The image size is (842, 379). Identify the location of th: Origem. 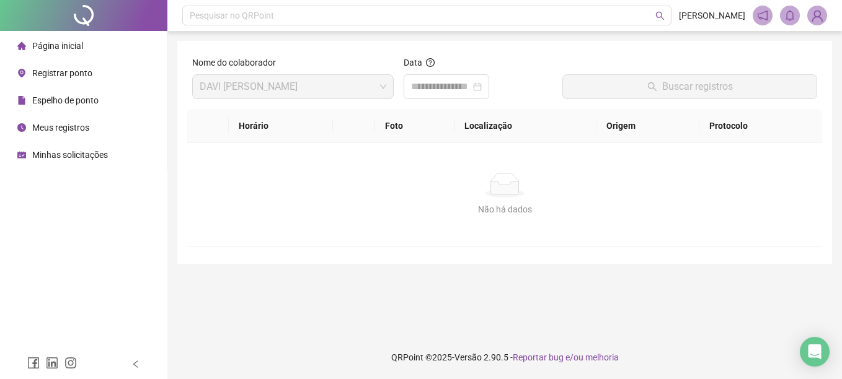
(648, 126).